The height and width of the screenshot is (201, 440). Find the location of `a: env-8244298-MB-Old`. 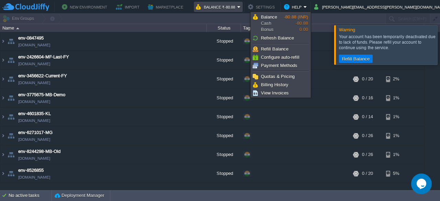

a: env-8244298-MB-Old is located at coordinates (39, 151).